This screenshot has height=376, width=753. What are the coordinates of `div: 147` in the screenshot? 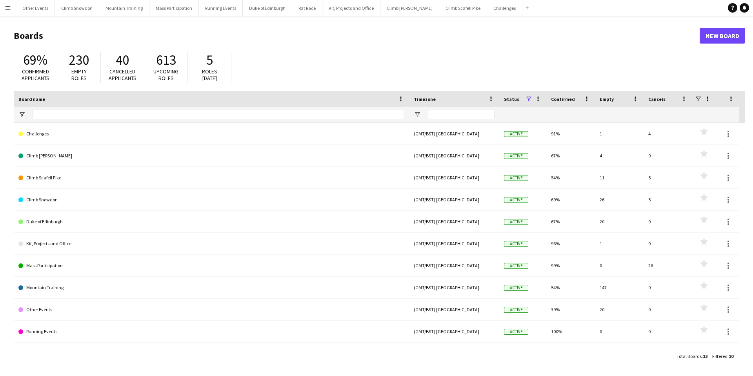 It's located at (620, 287).